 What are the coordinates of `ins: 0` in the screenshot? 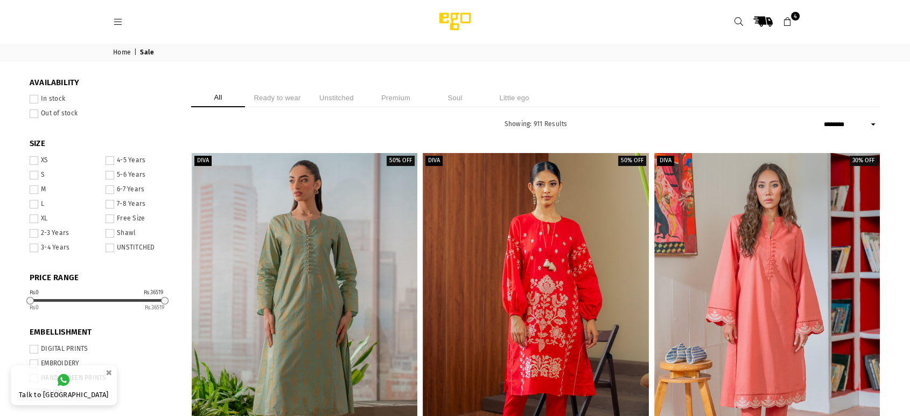 It's located at (34, 307).